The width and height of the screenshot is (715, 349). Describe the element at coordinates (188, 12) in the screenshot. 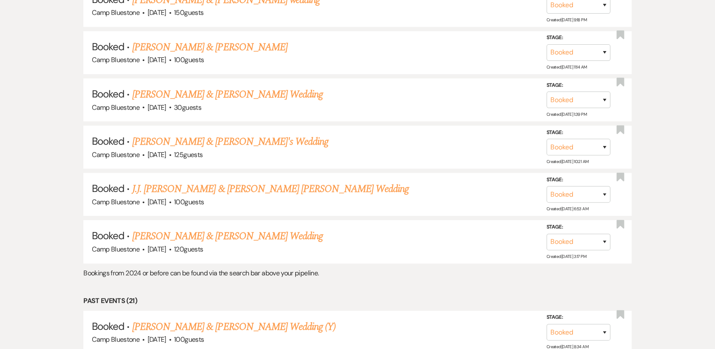

I see `span: 150 guests` at that location.